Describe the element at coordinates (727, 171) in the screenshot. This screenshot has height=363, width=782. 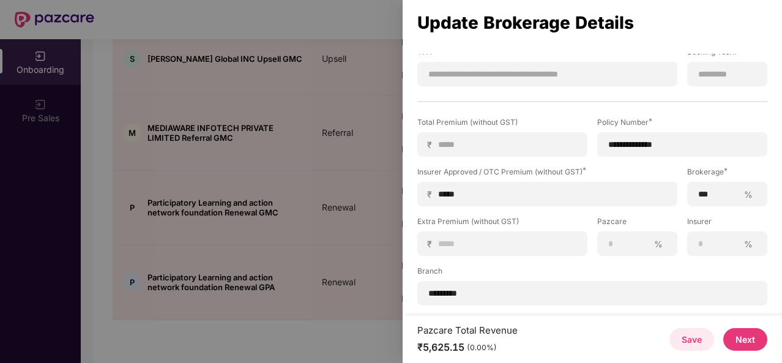
I see `div: Brokerage` at that location.